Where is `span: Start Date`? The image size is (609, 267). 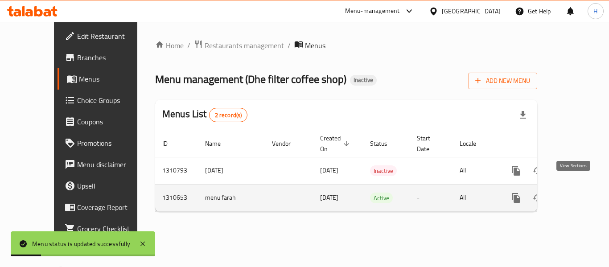 span: Start Date is located at coordinates (430, 144).